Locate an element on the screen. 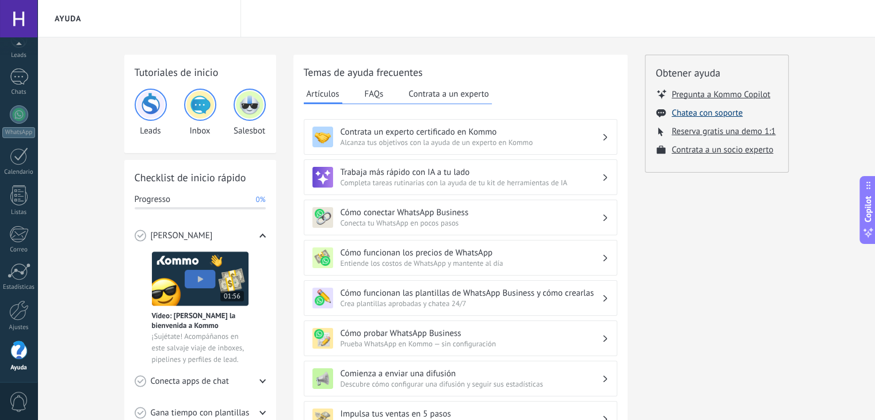 This screenshot has height=420, width=875. h3: Cómo funcionan las plantillas de WhatsApp Business y cómo crearlas is located at coordinates (471, 293).